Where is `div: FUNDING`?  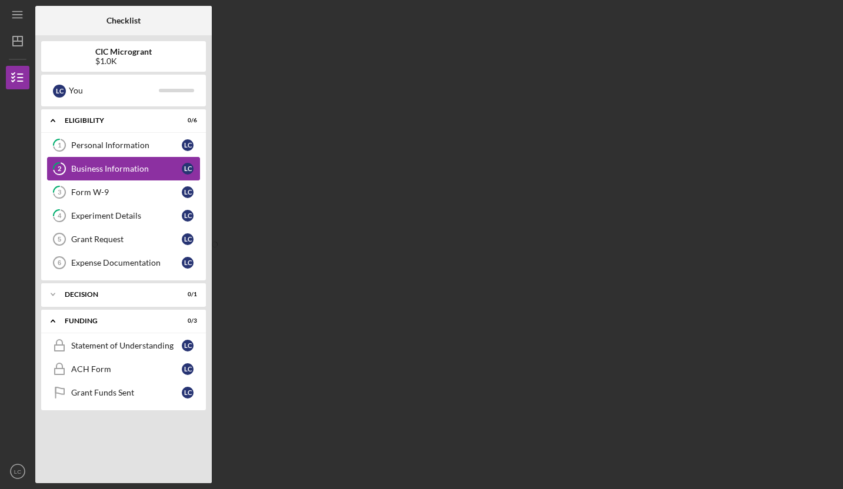 div: FUNDING is located at coordinates (116, 321).